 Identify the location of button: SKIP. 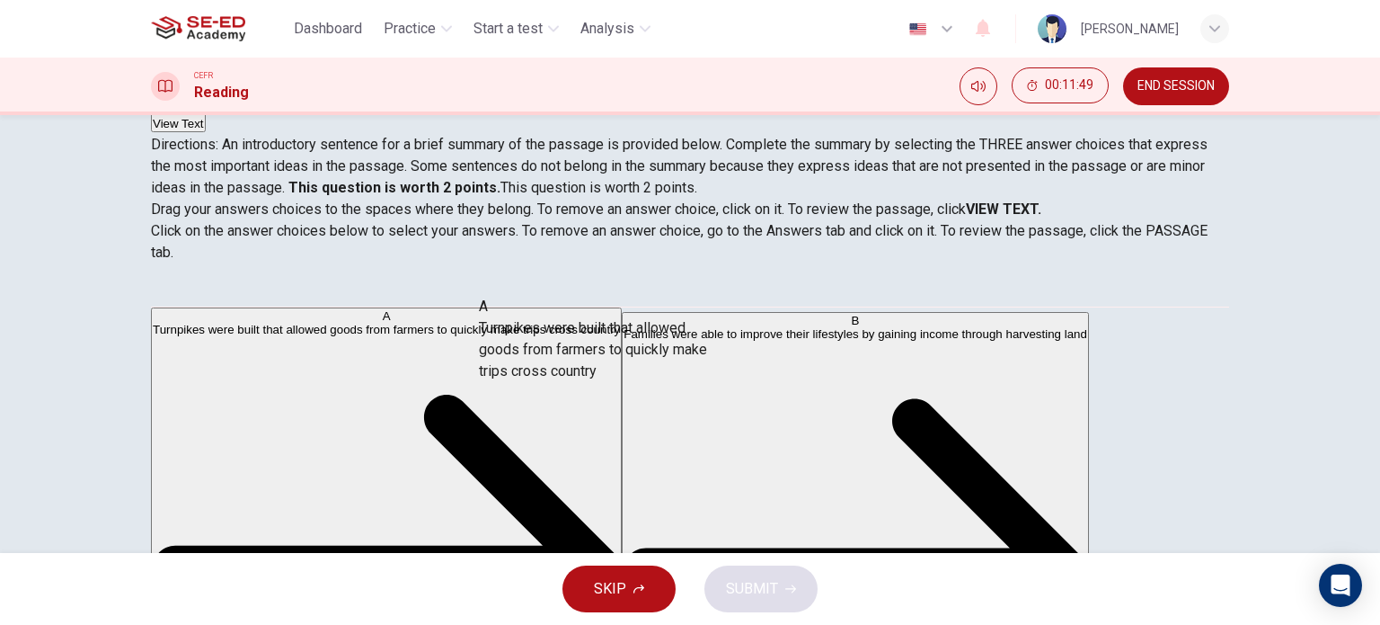
(619, 589).